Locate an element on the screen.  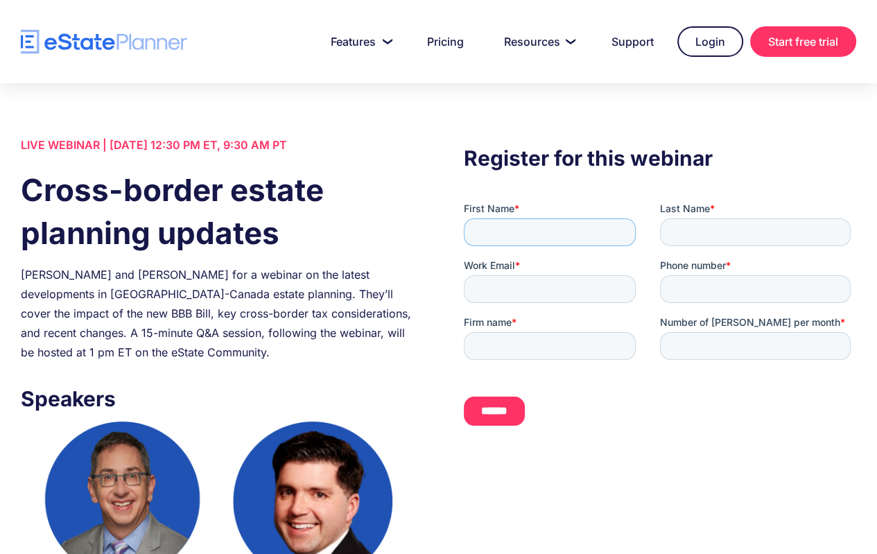
a: Login is located at coordinates (710, 42).